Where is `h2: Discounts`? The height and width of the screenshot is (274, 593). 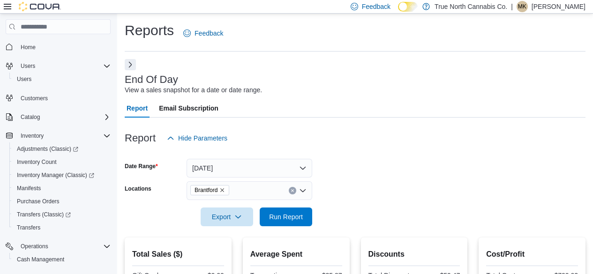
h2: Discounts is located at coordinates (415, 255).